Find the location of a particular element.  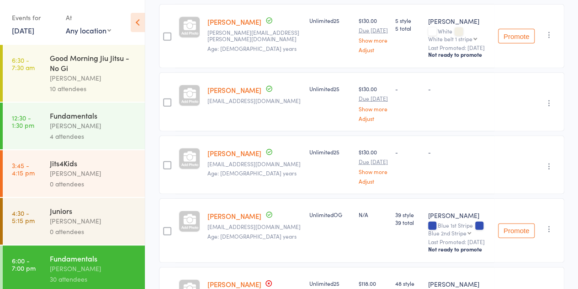

small: Gracenaidu83@gmail.com is located at coordinates (255, 226).